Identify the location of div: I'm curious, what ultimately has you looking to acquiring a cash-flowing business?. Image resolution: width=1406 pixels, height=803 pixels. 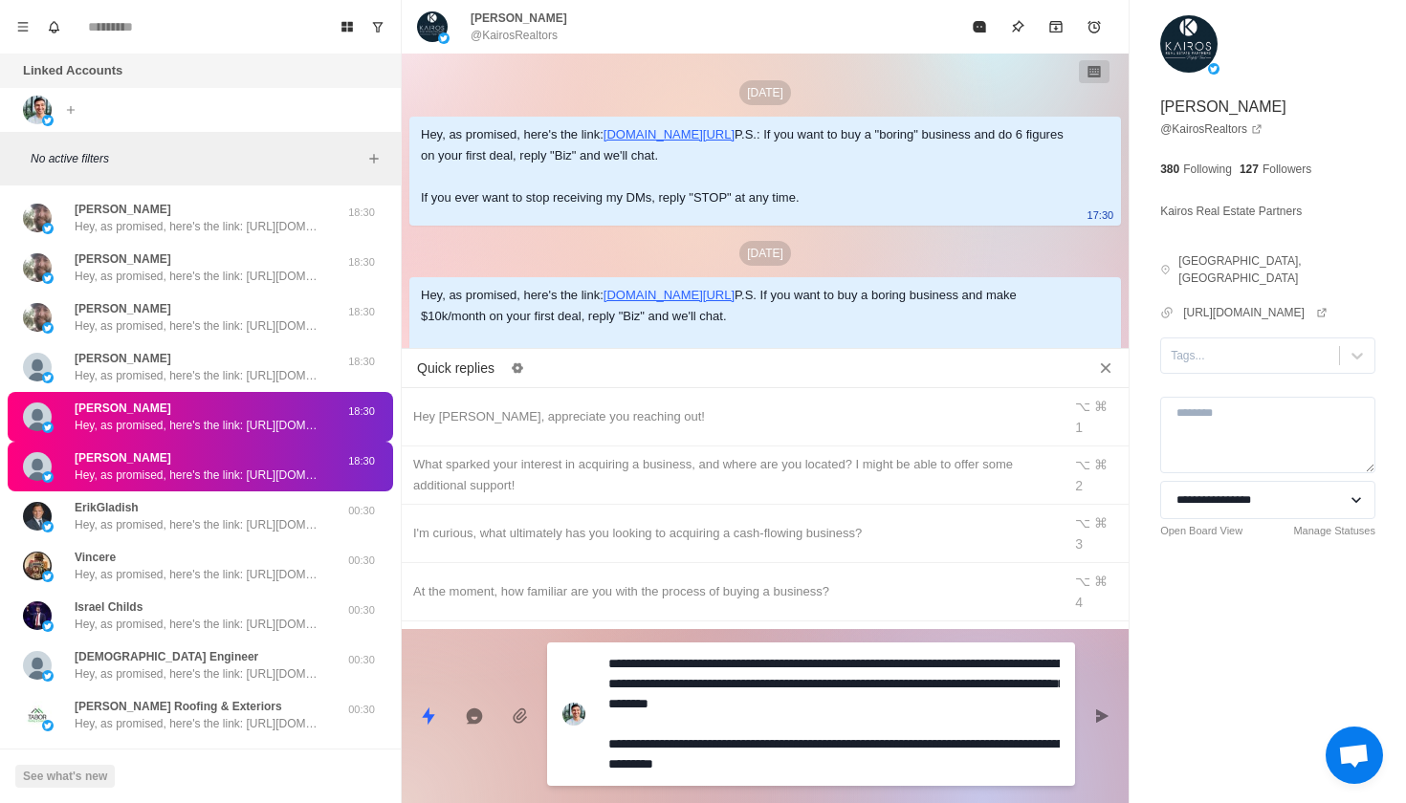
(732, 534).